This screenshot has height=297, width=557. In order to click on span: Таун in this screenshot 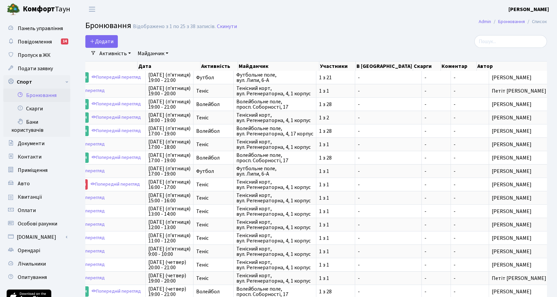, I will do `click(47, 9)`.